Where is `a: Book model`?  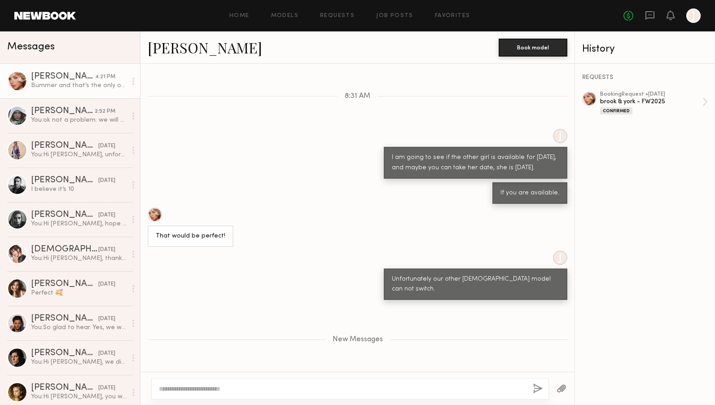 a: Book model is located at coordinates (533, 47).